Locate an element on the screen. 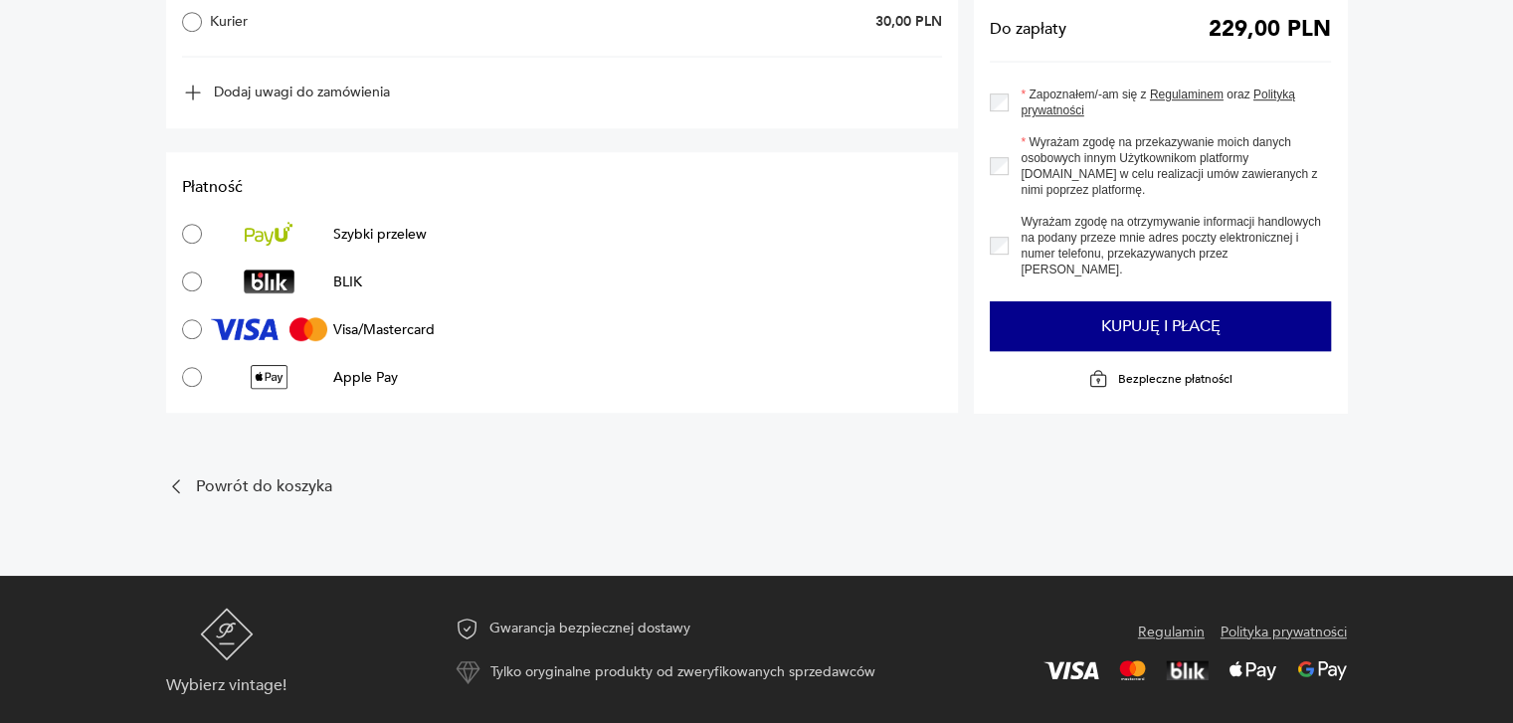 The height and width of the screenshot is (723, 1513). h2: Płatność is located at coordinates (562, 187).